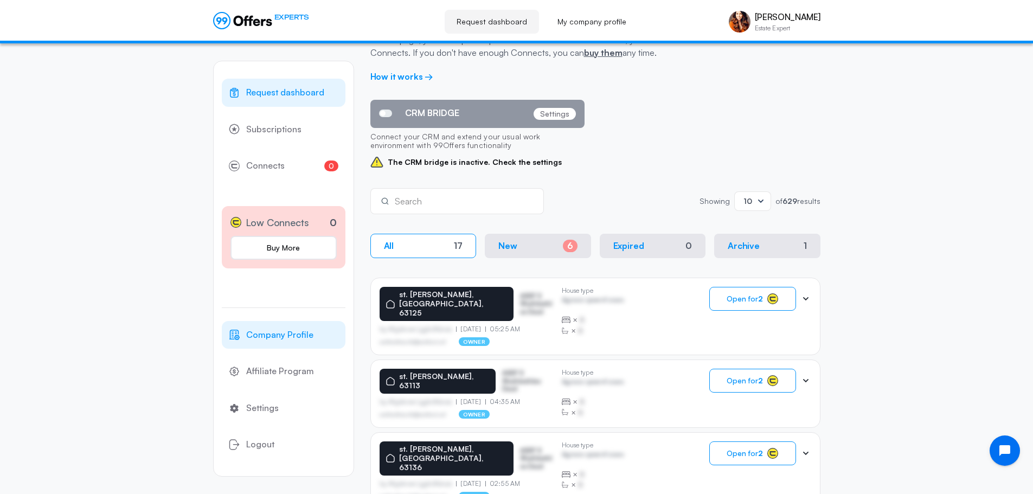 Image resolution: width=1033 pixels, height=494 pixels. What do you see at coordinates (262, 408) in the screenshot?
I see `span: Settings` at bounding box center [262, 408].